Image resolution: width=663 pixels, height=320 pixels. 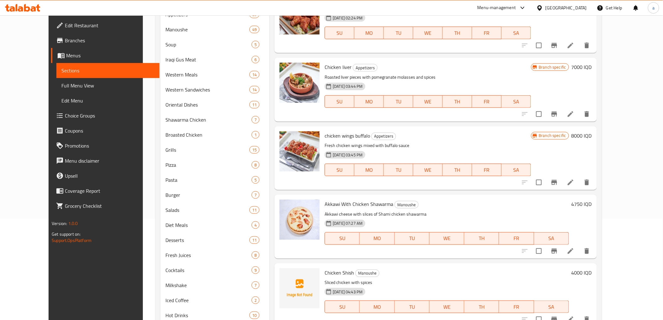 What do you see at coordinates (496, 8) in the screenshot?
I see `div: Menu-management` at bounding box center [496, 8].